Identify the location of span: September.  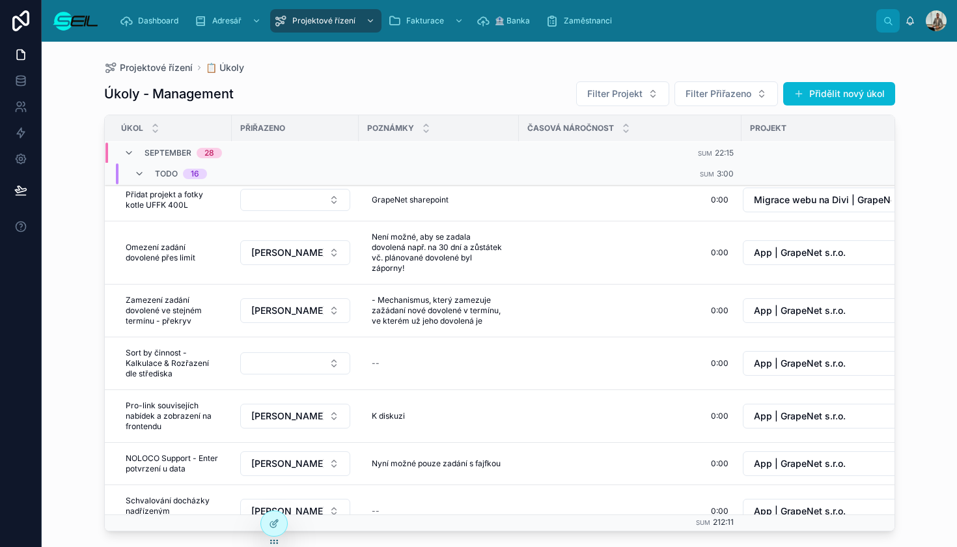
(168, 153).